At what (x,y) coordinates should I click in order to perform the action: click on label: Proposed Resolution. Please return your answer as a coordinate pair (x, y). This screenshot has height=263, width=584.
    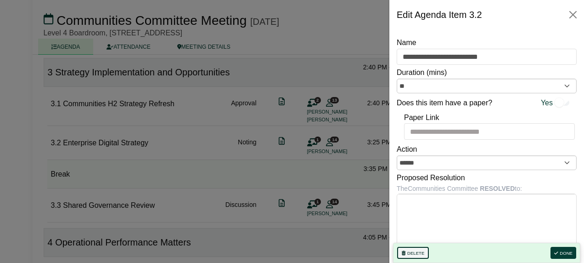
    Looking at the image, I should click on (431, 178).